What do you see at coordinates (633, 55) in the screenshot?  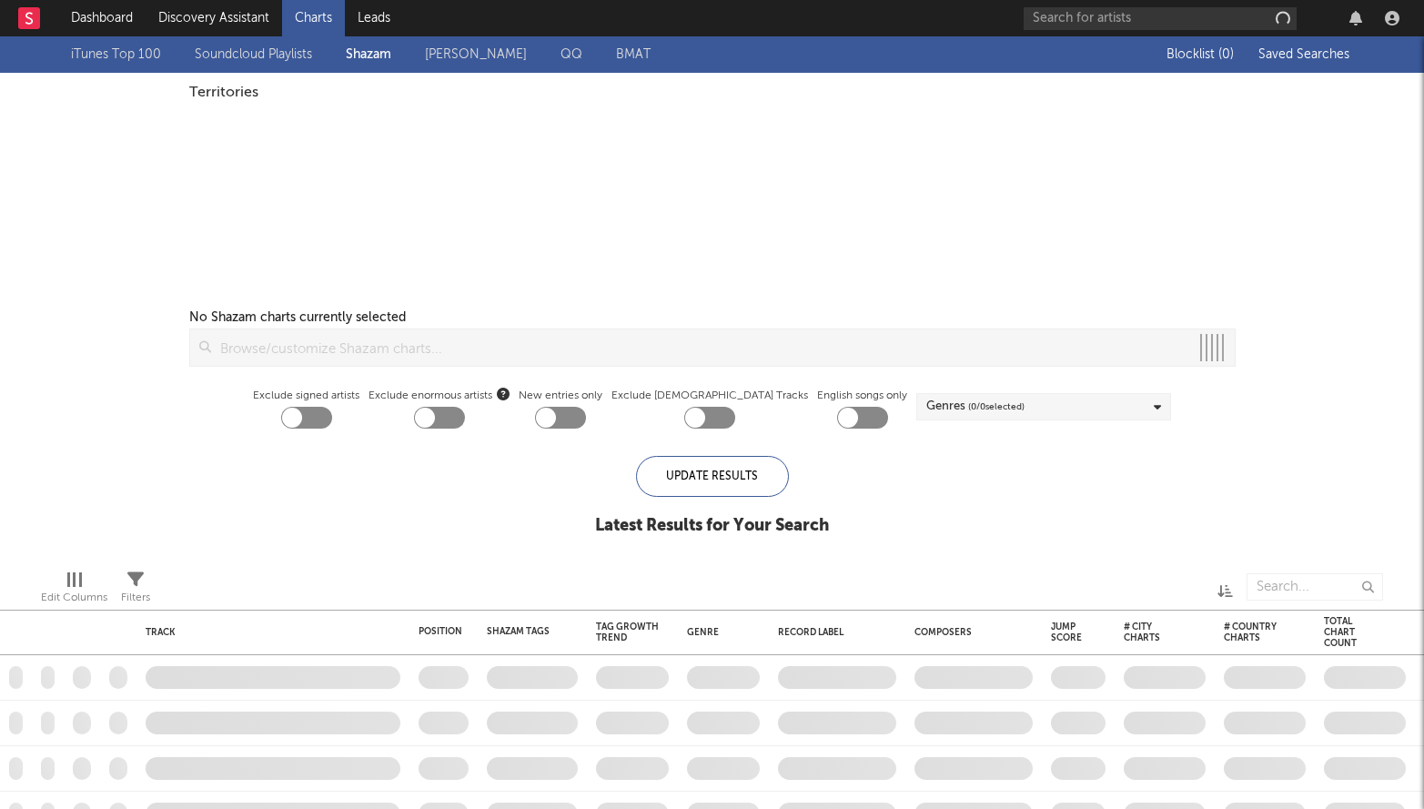 I see `a: BMAT` at bounding box center [633, 55].